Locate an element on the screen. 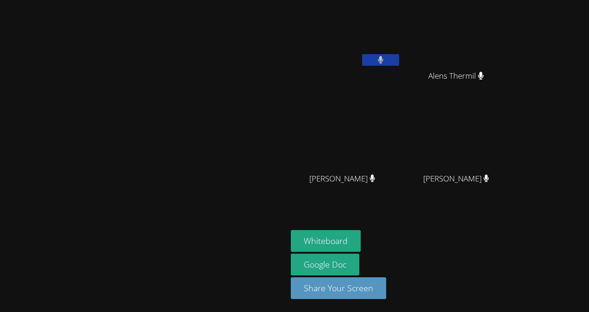 The height and width of the screenshot is (312, 589). a: Google Doc is located at coordinates (325, 265).